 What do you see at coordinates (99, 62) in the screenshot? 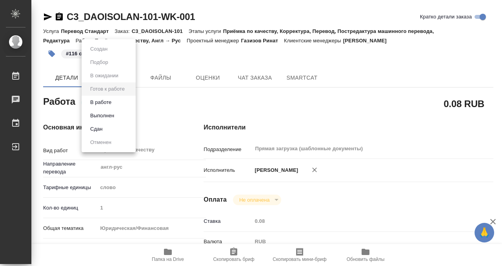
I see `button: Подбор` at bounding box center [99, 62].